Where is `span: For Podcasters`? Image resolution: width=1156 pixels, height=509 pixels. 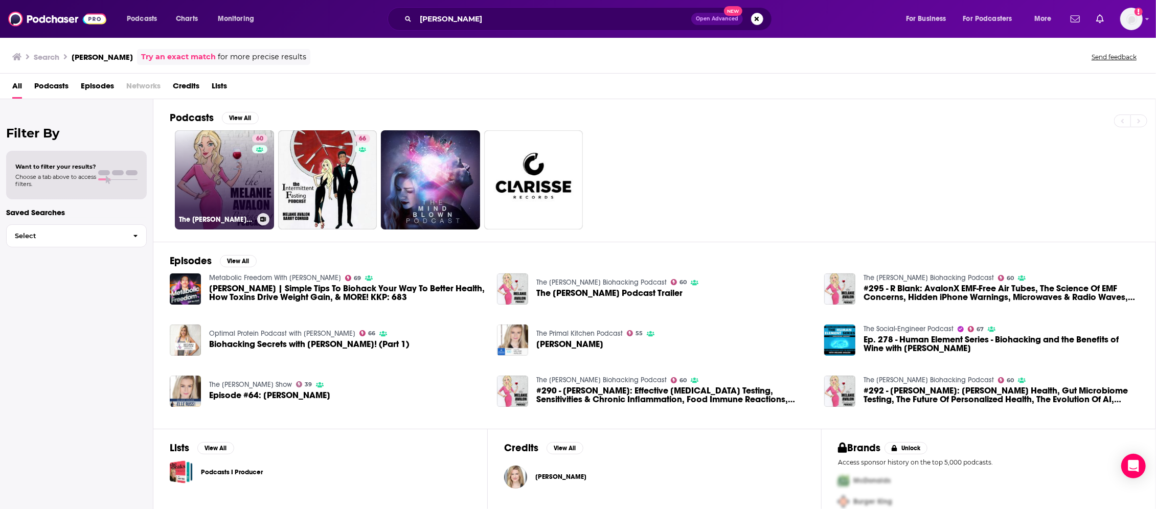 span: For Podcasters is located at coordinates (988, 19).